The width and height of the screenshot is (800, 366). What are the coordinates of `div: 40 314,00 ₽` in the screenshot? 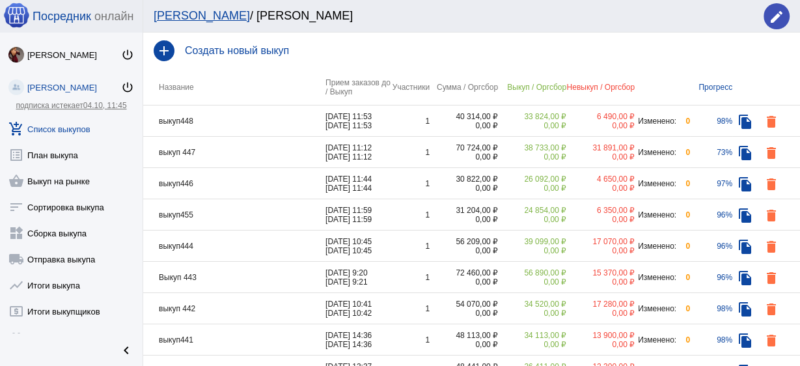 It's located at (464, 117).